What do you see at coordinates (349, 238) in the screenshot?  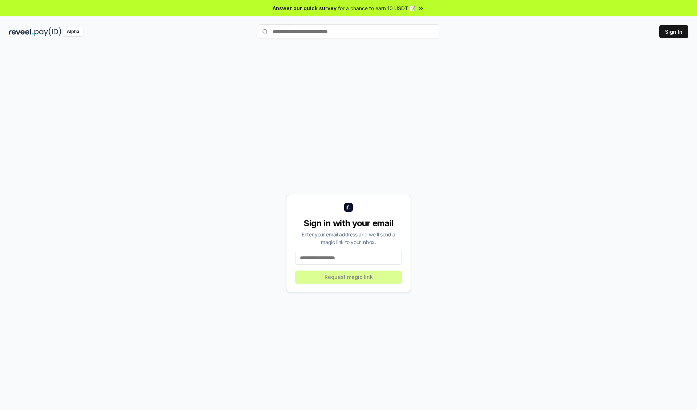 I see `div: Enter your email address and we’ll send a magic link to your inbox.` at bounding box center [349, 238].